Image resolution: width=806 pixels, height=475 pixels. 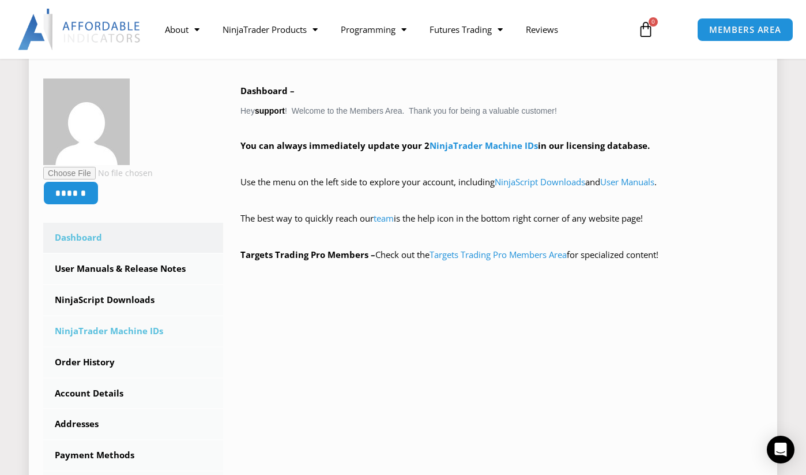 I want to click on div: Open Intercom Messenger, so click(x=781, y=449).